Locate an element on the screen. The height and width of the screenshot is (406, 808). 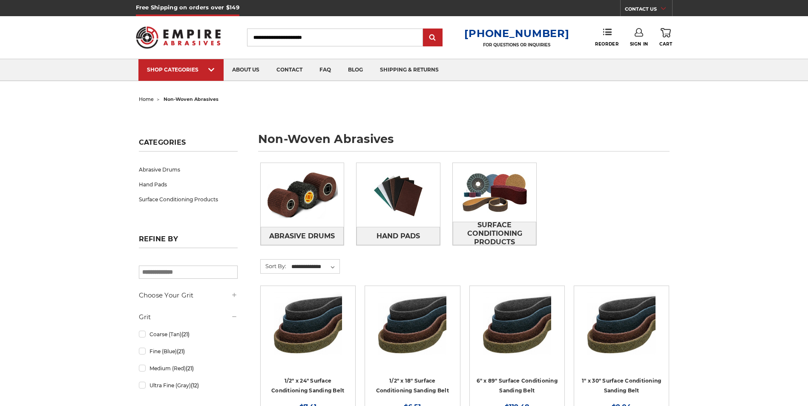
a: 6" x 89" Surface Conditioning Sanding Belt is located at coordinates (517, 386).